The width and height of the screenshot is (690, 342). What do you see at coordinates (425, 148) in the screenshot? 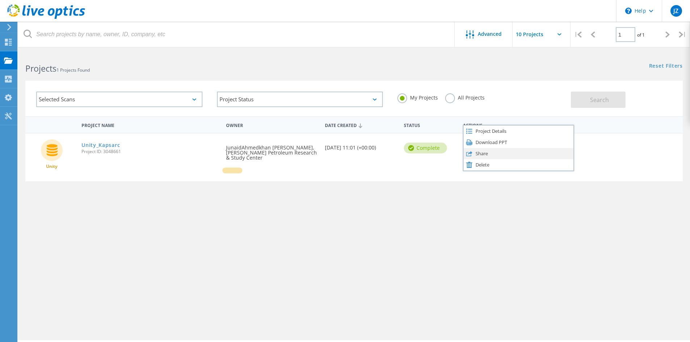
I see `div: Complete` at bounding box center [425, 148].